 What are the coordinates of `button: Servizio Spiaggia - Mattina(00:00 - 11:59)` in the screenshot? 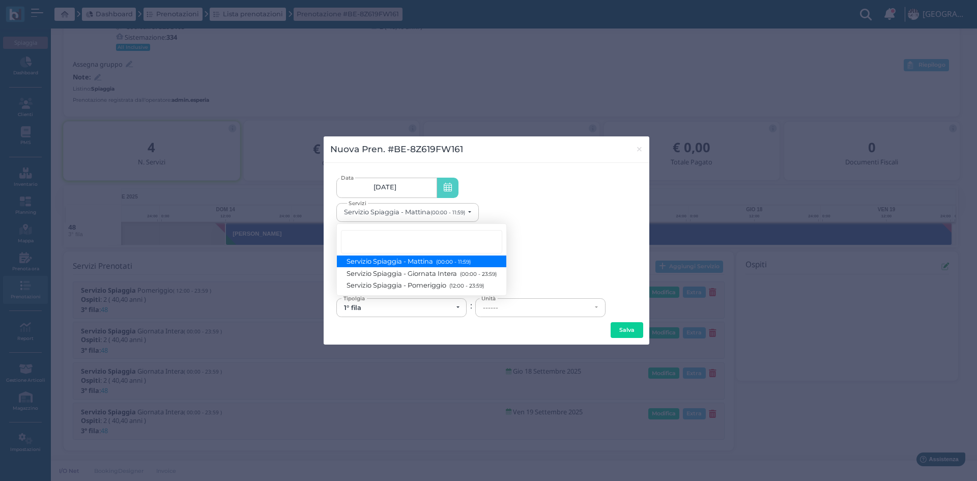 It's located at (408, 212).